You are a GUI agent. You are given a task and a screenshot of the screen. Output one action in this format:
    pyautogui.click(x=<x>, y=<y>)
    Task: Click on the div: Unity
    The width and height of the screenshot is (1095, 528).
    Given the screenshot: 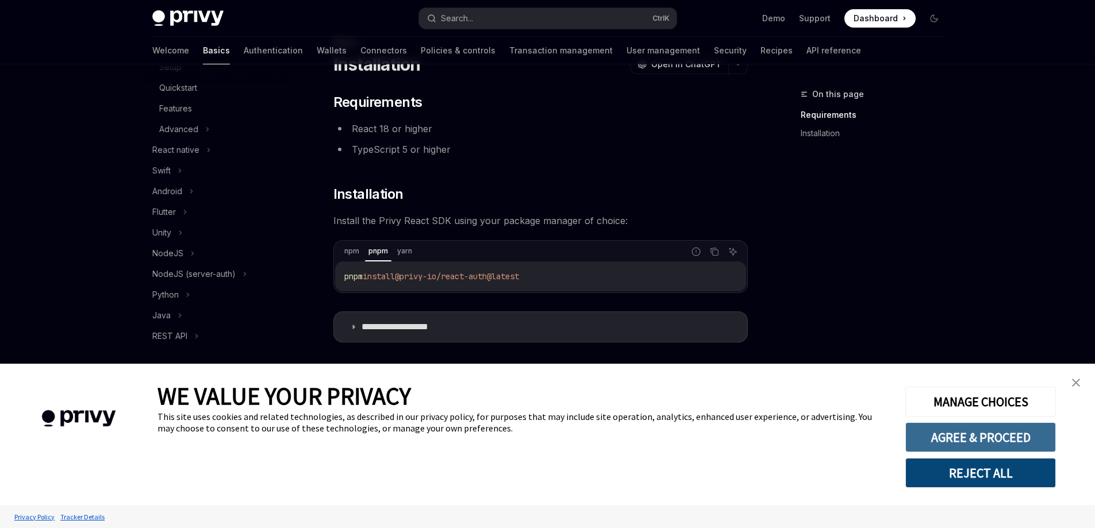 What is the action you would take?
    pyautogui.click(x=161, y=233)
    